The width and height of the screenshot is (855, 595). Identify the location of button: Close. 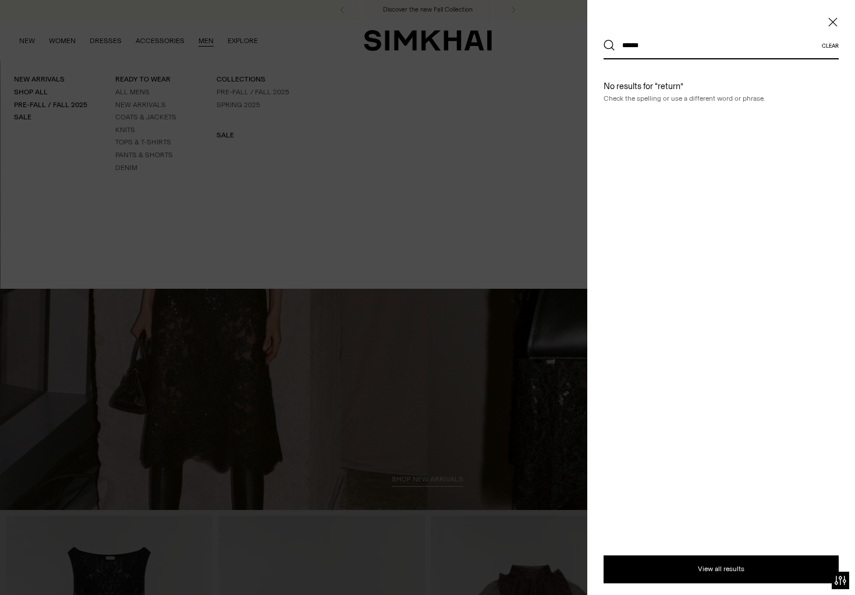
(833, 22).